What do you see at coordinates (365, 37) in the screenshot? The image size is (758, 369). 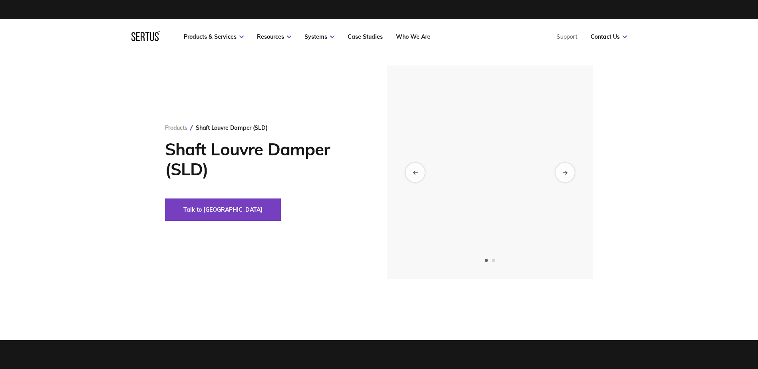 I see `a: Case Studies` at bounding box center [365, 37].